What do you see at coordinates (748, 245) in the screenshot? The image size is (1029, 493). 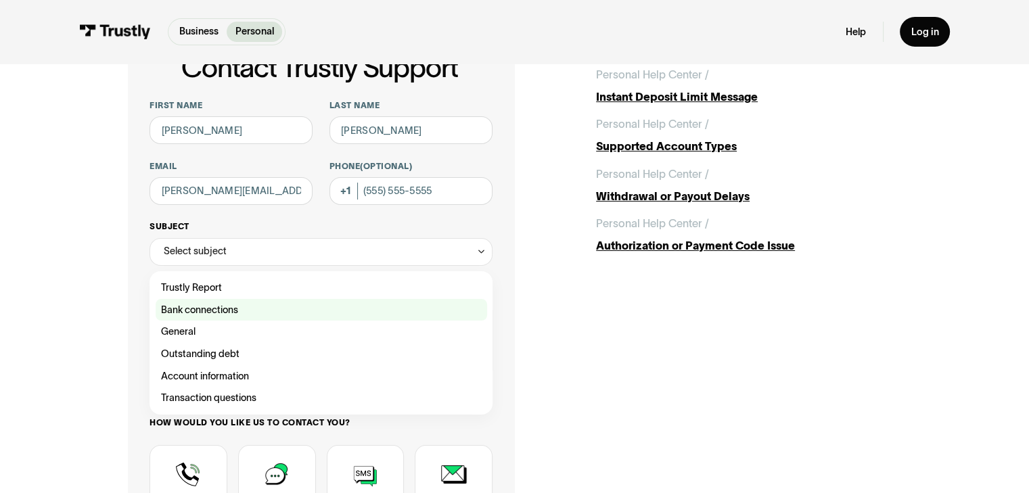 I see `div: Authorization or Payment Code Issue` at bounding box center [748, 245].